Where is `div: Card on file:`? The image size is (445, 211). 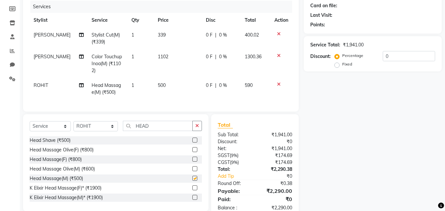
div: Card on file: is located at coordinates (324, 6).